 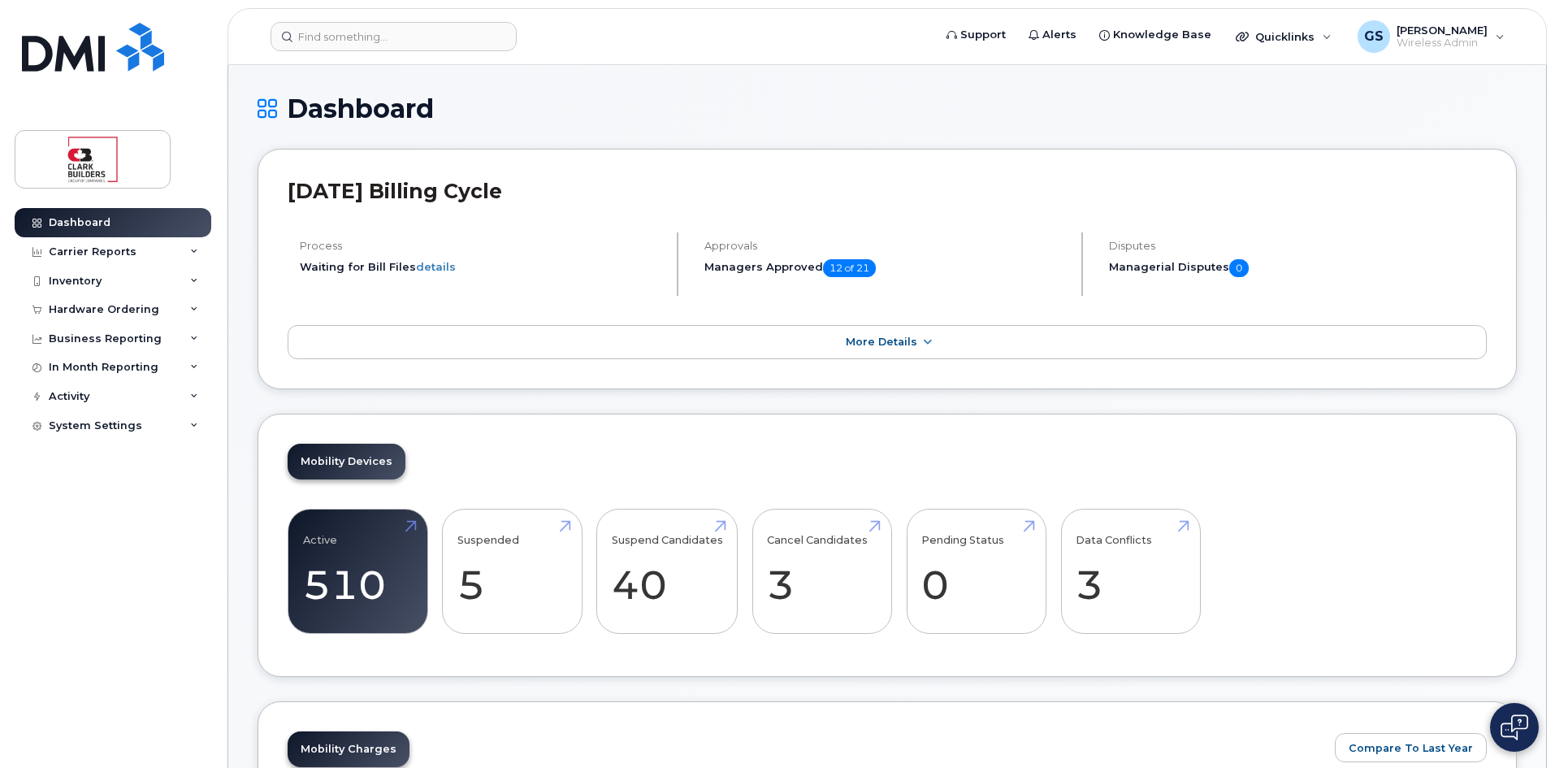 What do you see at coordinates (1297, 245) in the screenshot?
I see `h4: Disputes` at bounding box center [1297, 245].